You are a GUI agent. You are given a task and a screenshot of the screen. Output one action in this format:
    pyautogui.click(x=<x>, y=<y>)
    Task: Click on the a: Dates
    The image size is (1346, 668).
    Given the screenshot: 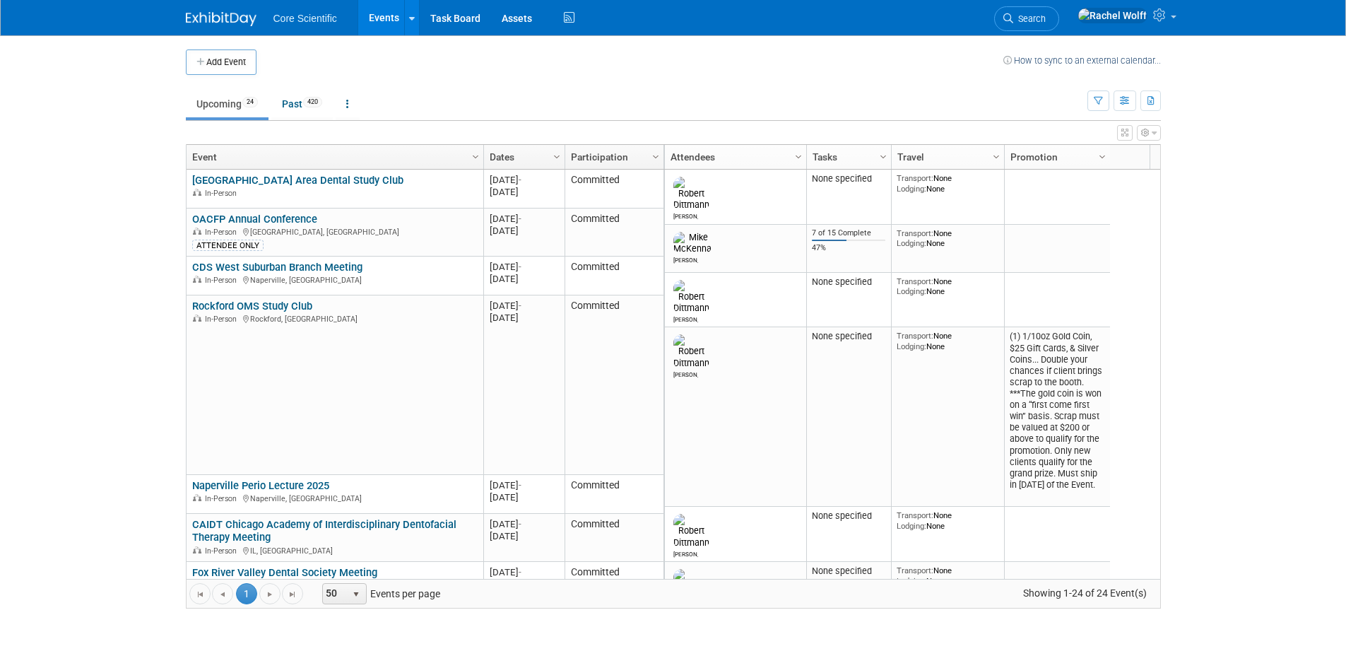 What is the action you would take?
    pyautogui.click(x=522, y=157)
    